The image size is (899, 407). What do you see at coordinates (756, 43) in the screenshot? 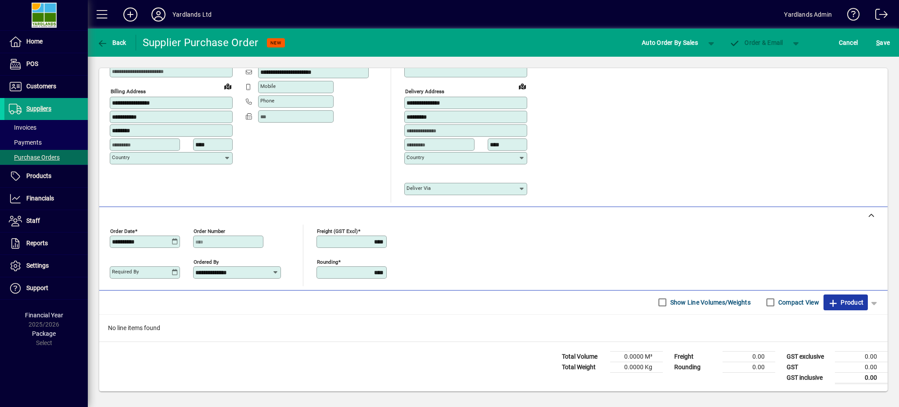
I see `button: Order & Email` at bounding box center [756, 43].